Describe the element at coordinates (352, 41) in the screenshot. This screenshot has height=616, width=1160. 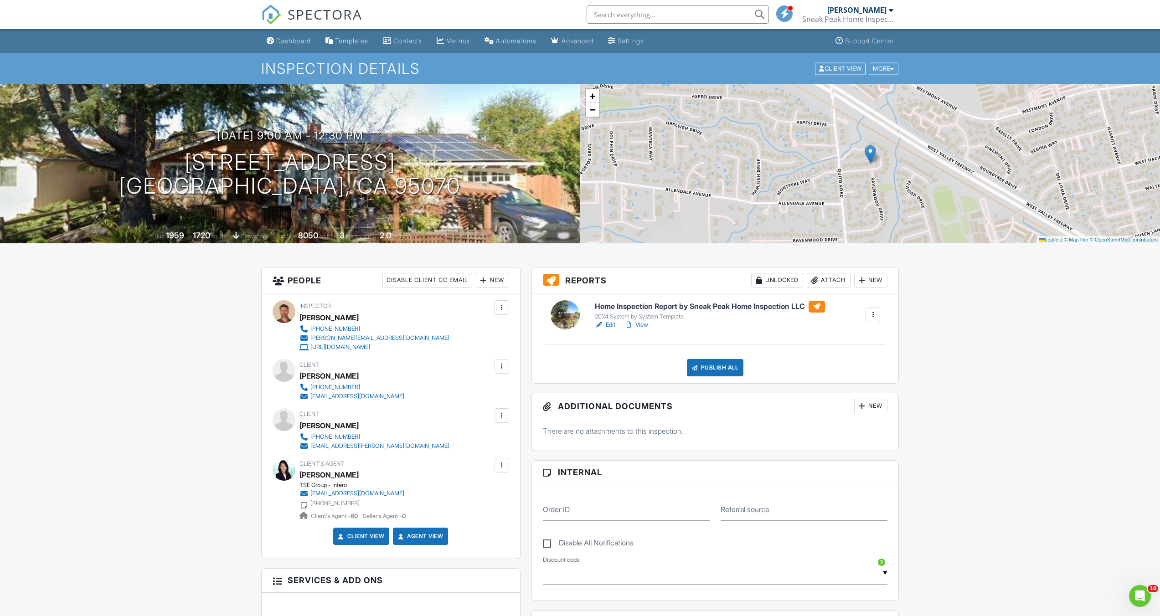
I see `div: Templates` at that location.